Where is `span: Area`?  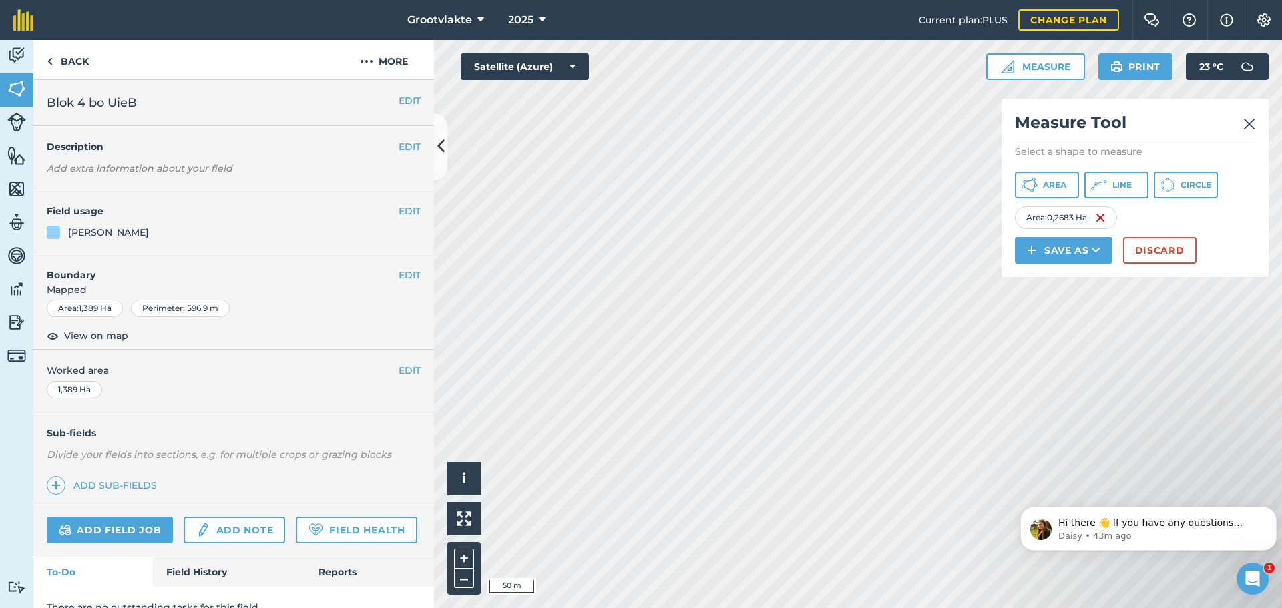 span: Area is located at coordinates (1055, 185).